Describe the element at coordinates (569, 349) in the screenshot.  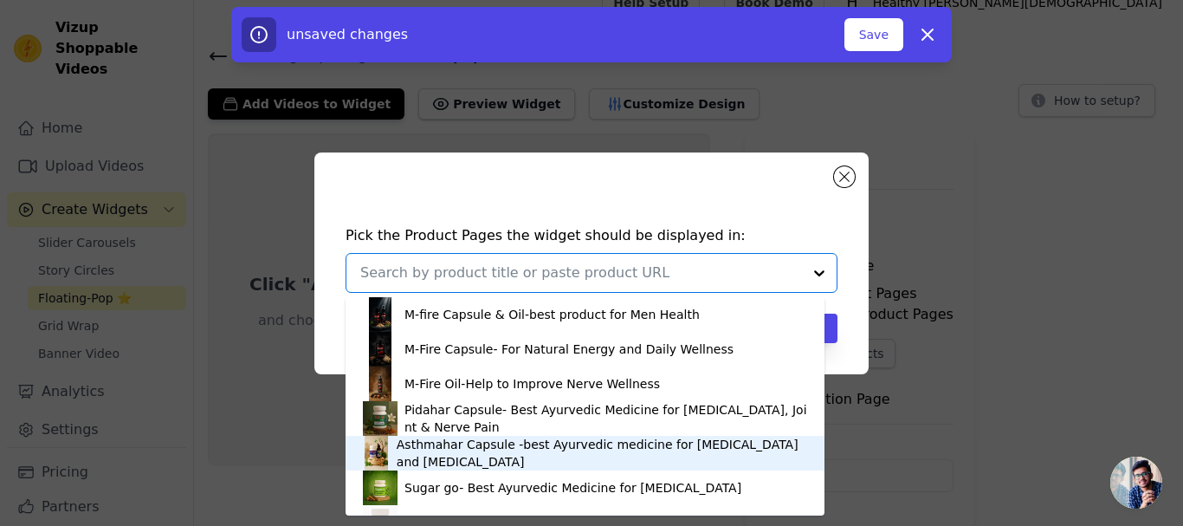
I see `div: M-Fire Capsule- For Natural Energy and Daily Wellness` at that location.